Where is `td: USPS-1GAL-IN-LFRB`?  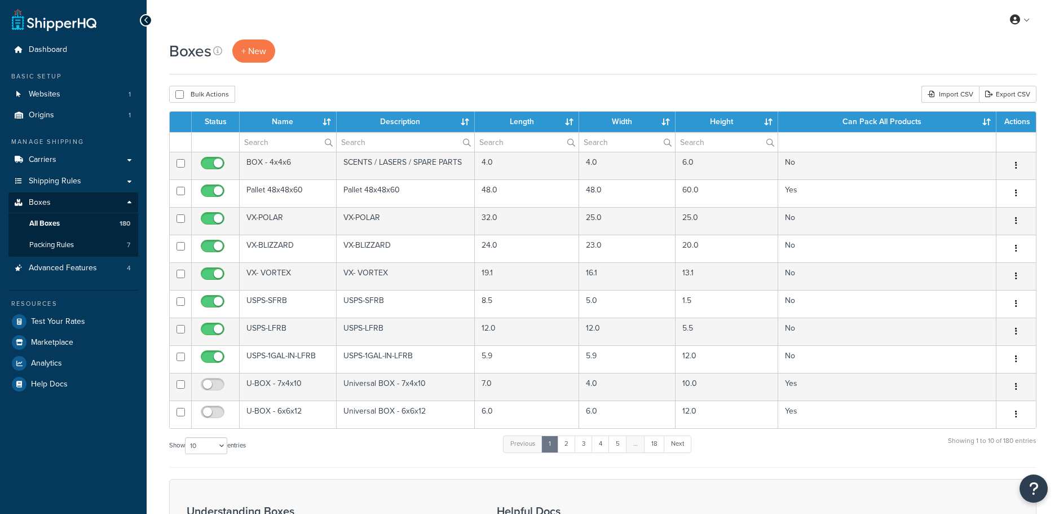 td: USPS-1GAL-IN-LFRB is located at coordinates (406, 359).